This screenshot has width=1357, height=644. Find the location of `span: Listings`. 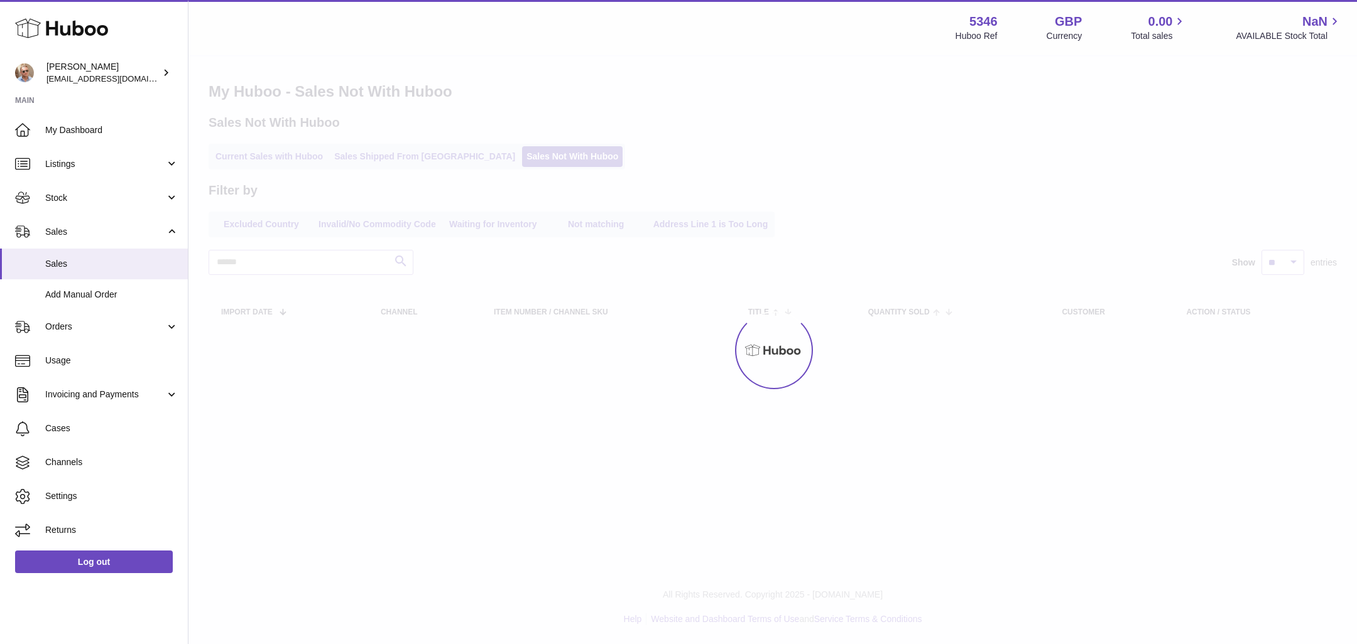

span: Listings is located at coordinates (105, 164).